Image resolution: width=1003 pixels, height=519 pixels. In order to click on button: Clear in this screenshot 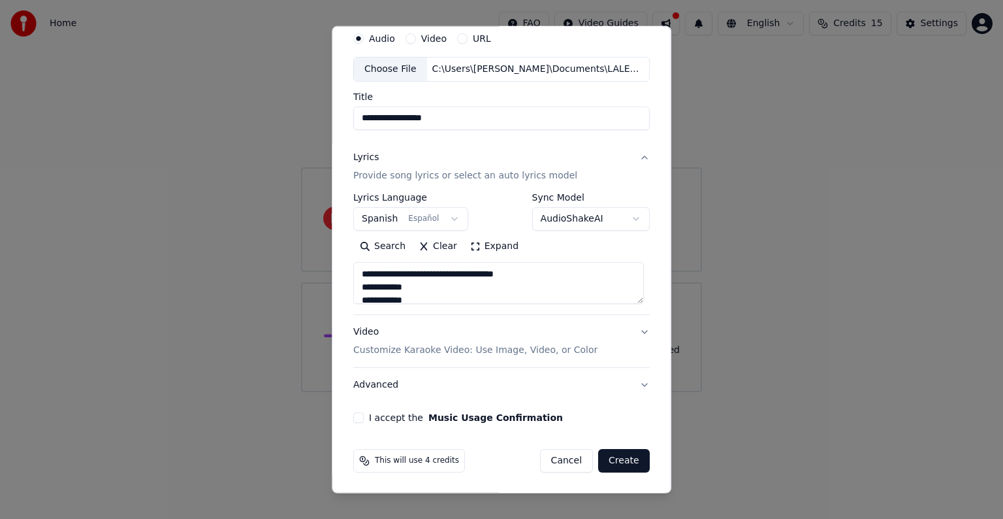, I will do `click(438, 246)`.